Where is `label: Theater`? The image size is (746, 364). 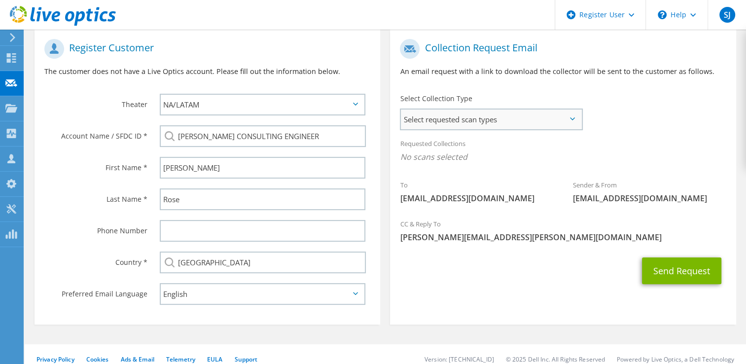 label: Theater is located at coordinates (96, 102).